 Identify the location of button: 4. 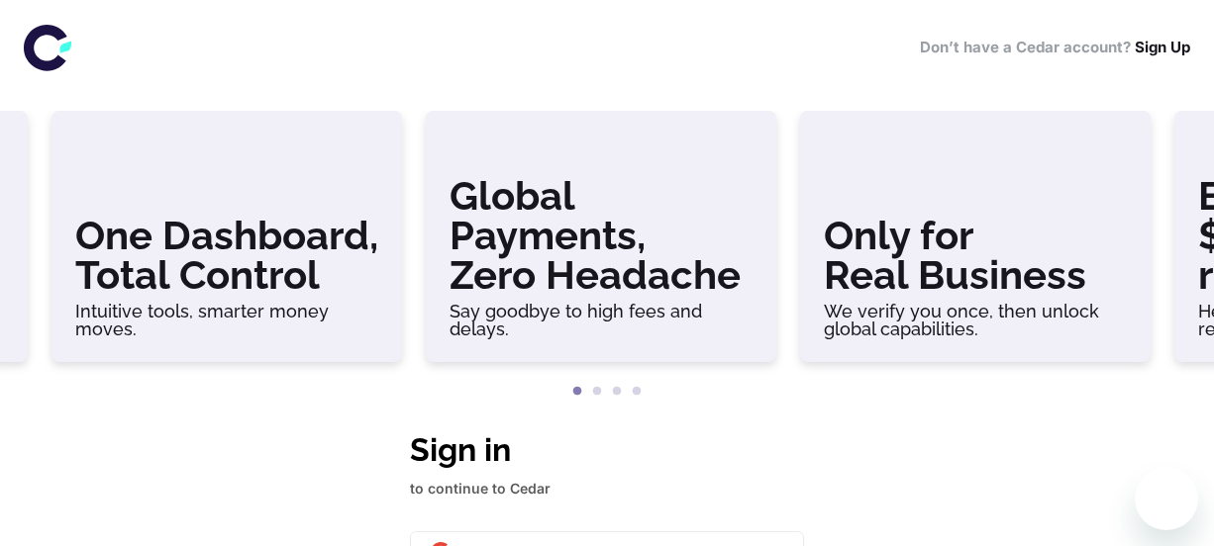
(636, 392).